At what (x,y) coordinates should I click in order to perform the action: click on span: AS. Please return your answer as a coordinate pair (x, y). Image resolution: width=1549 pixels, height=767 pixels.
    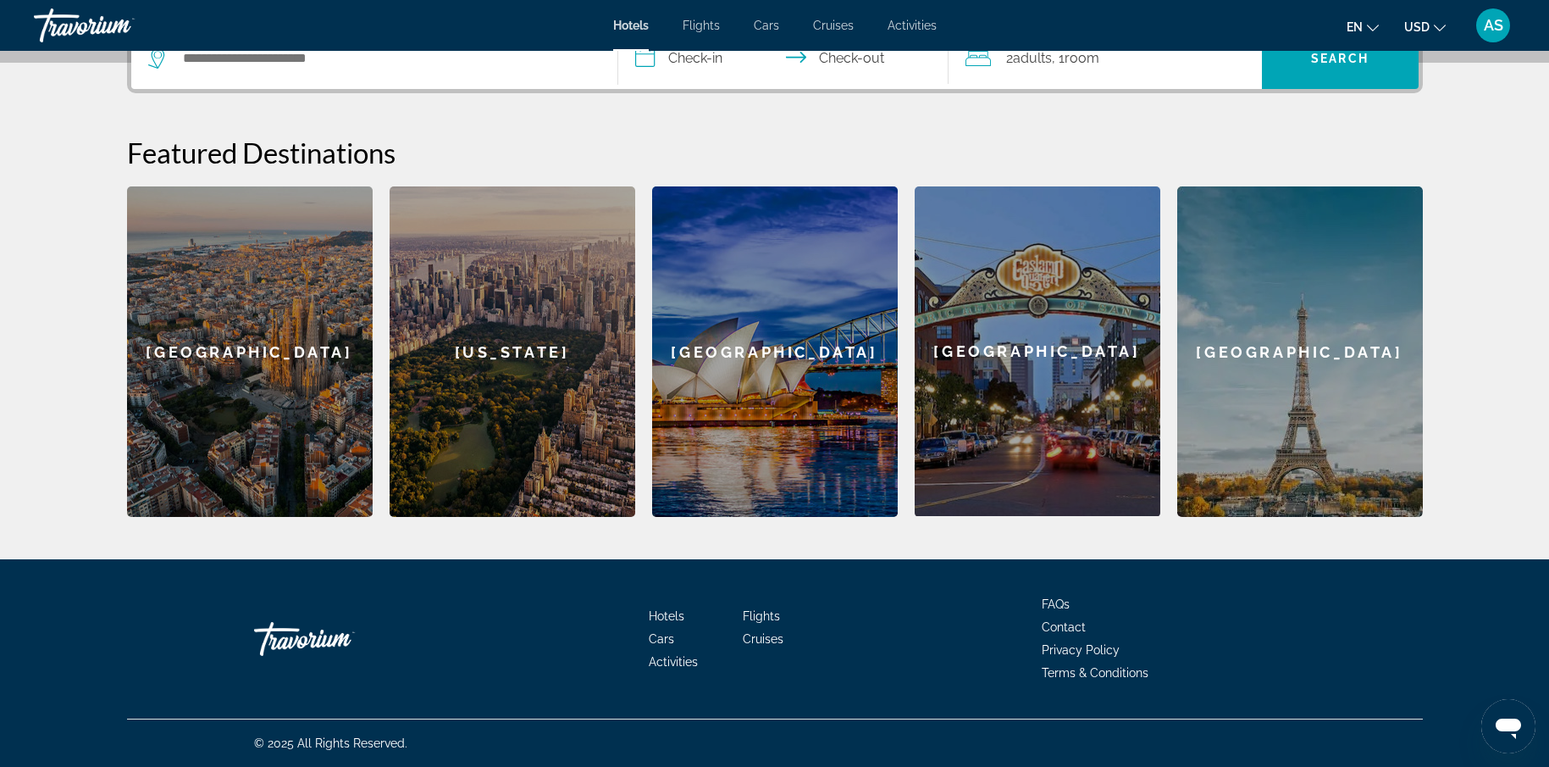
    Looking at the image, I should click on (1493, 25).